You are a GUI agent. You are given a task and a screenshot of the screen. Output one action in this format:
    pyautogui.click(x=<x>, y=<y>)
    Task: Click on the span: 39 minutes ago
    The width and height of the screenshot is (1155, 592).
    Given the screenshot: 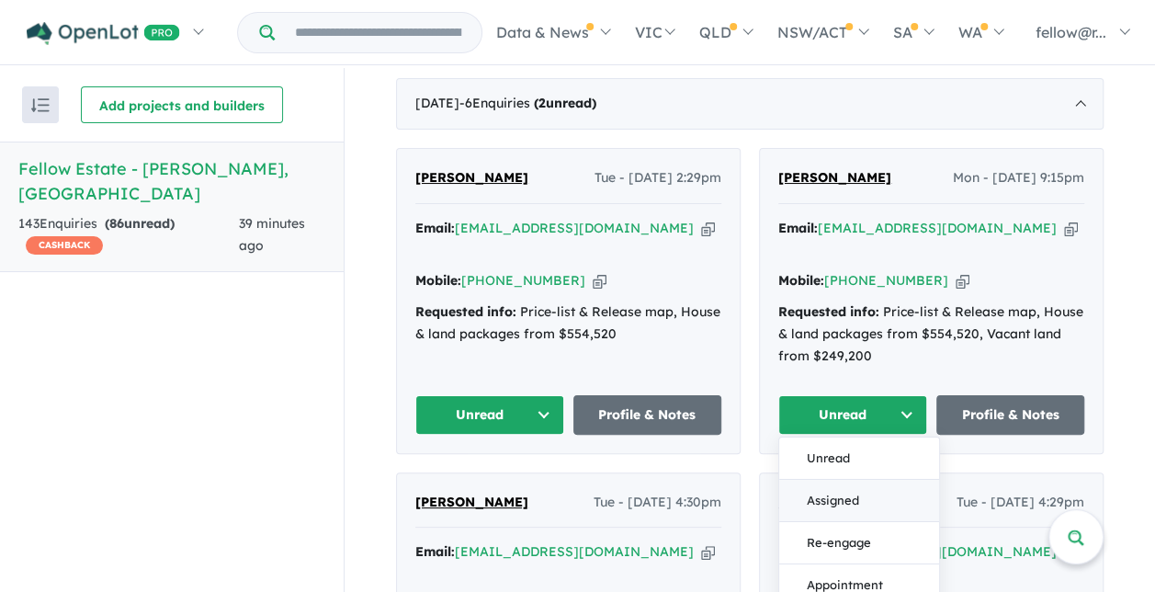 What is the action you would take?
    pyautogui.click(x=272, y=234)
    